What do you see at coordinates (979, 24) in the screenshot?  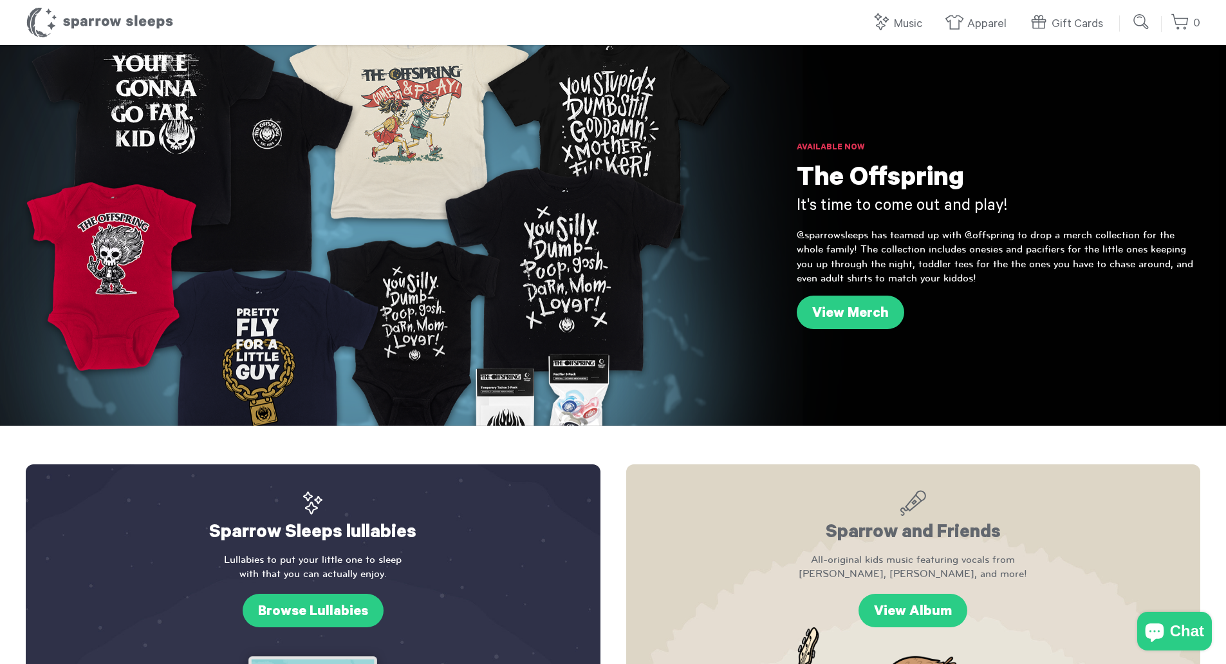 I see `a: Apparel` at bounding box center [979, 24].